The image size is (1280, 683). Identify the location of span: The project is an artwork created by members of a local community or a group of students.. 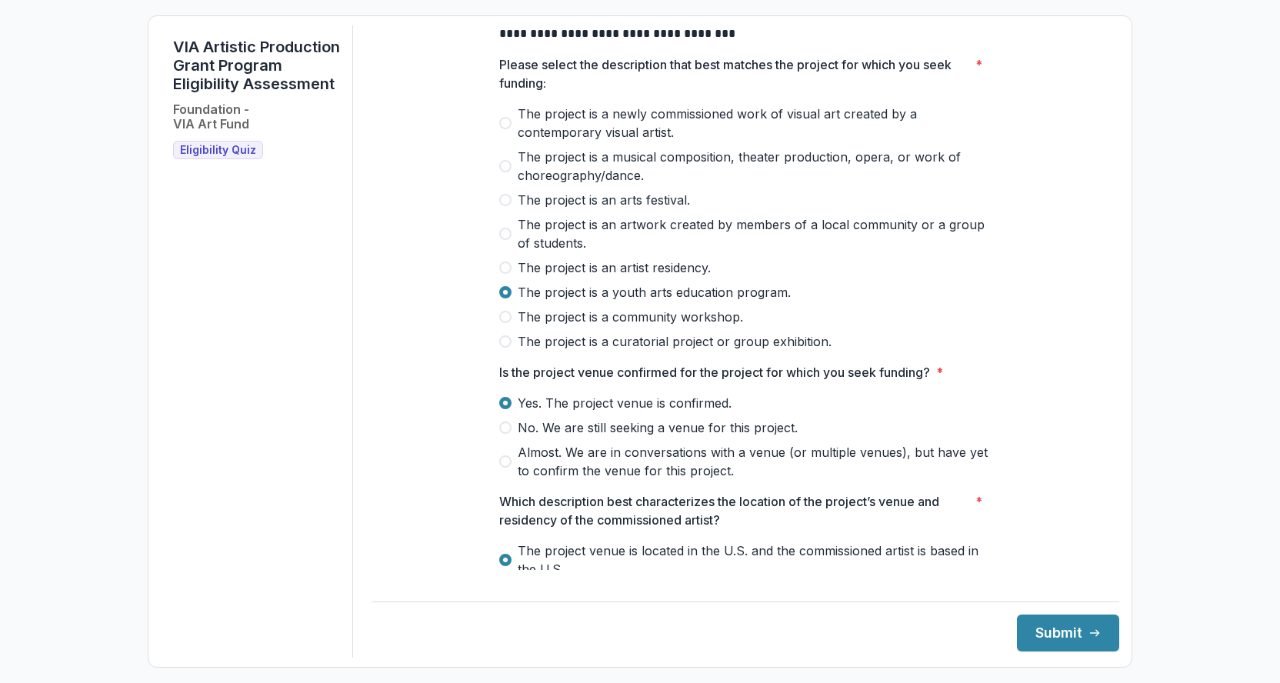
(755, 234).